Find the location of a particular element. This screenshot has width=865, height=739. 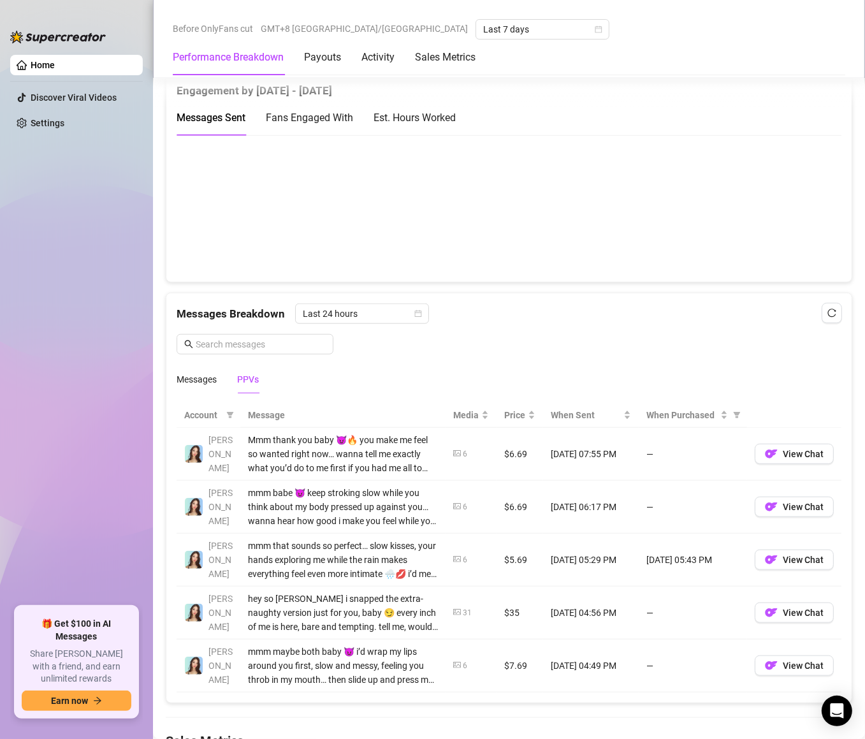

div: Performance Breakdown is located at coordinates (228, 57).